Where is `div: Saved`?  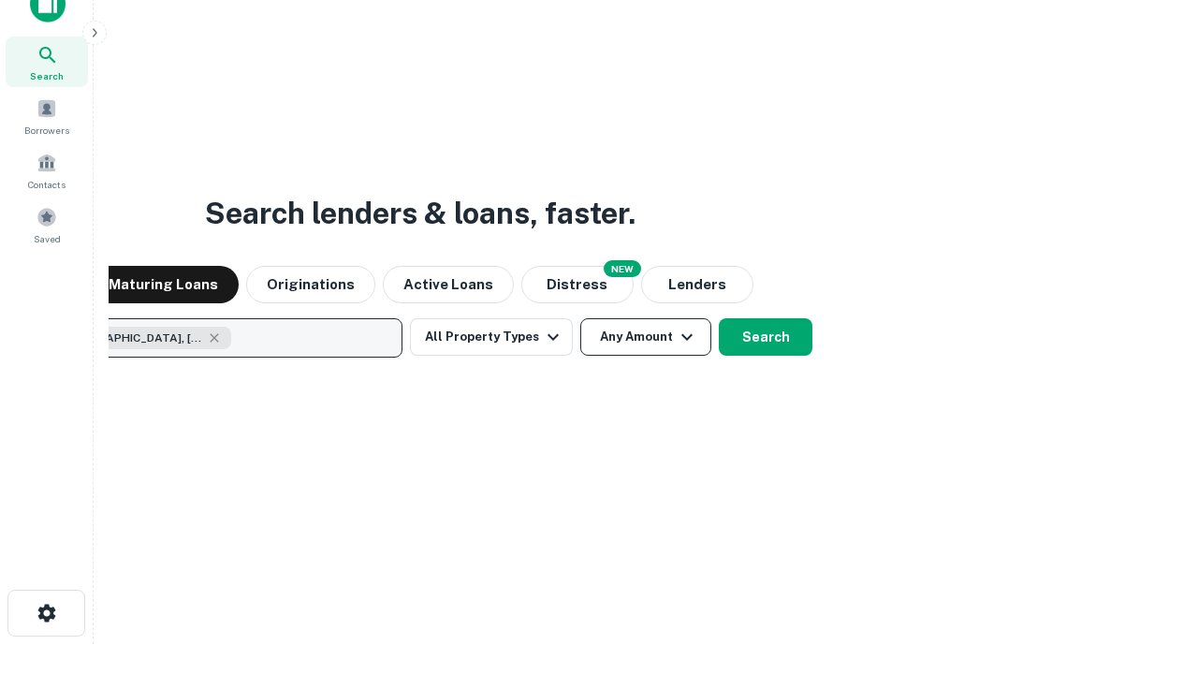
div: Saved is located at coordinates (47, 225).